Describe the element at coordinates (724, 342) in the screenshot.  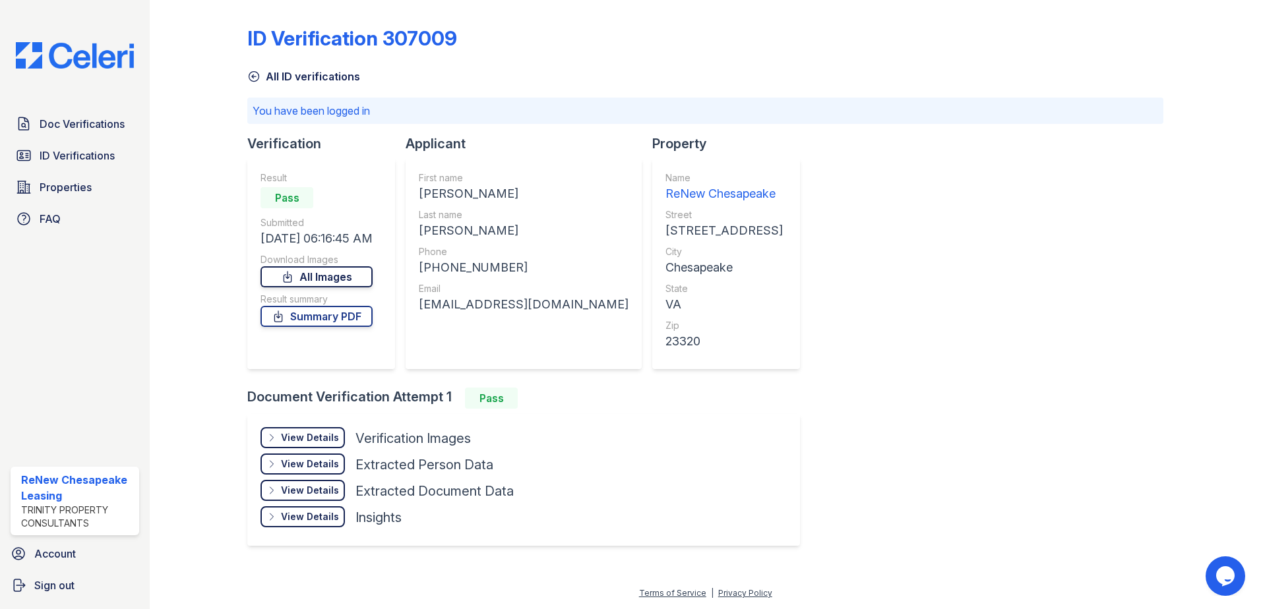
I see `div: 23320` at that location.